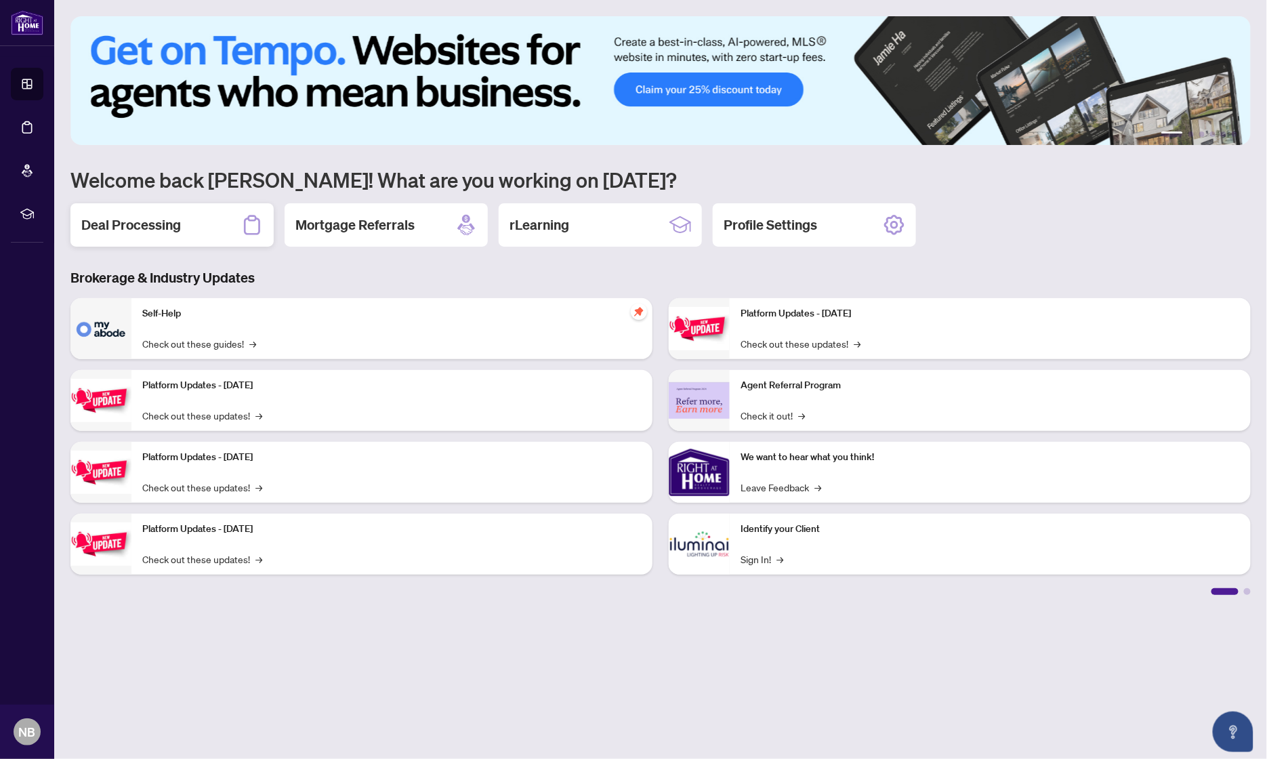 The width and height of the screenshot is (1267, 759). Describe the element at coordinates (699, 544) in the screenshot. I see `img: Identify your Client` at that location.